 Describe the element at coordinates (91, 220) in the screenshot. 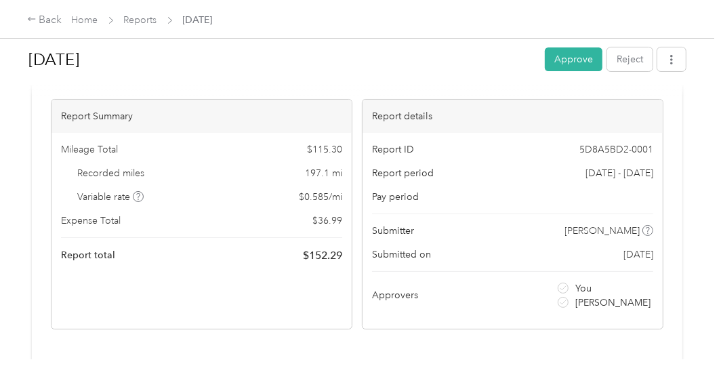

I see `span: Expense Total` at that location.